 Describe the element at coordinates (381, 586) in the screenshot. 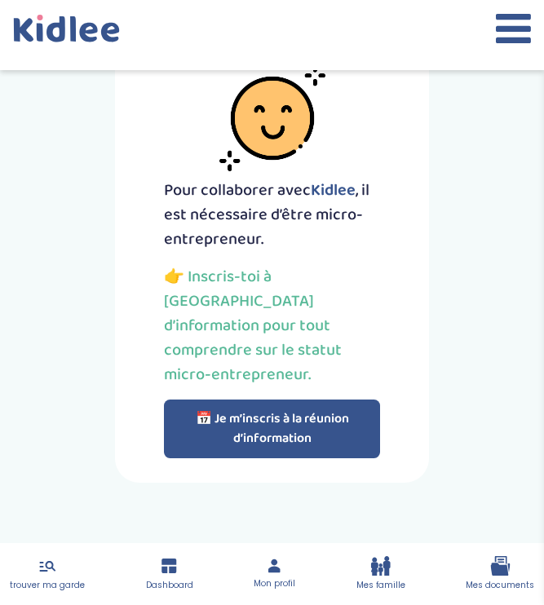

I see `span: Mes famille` at that location.